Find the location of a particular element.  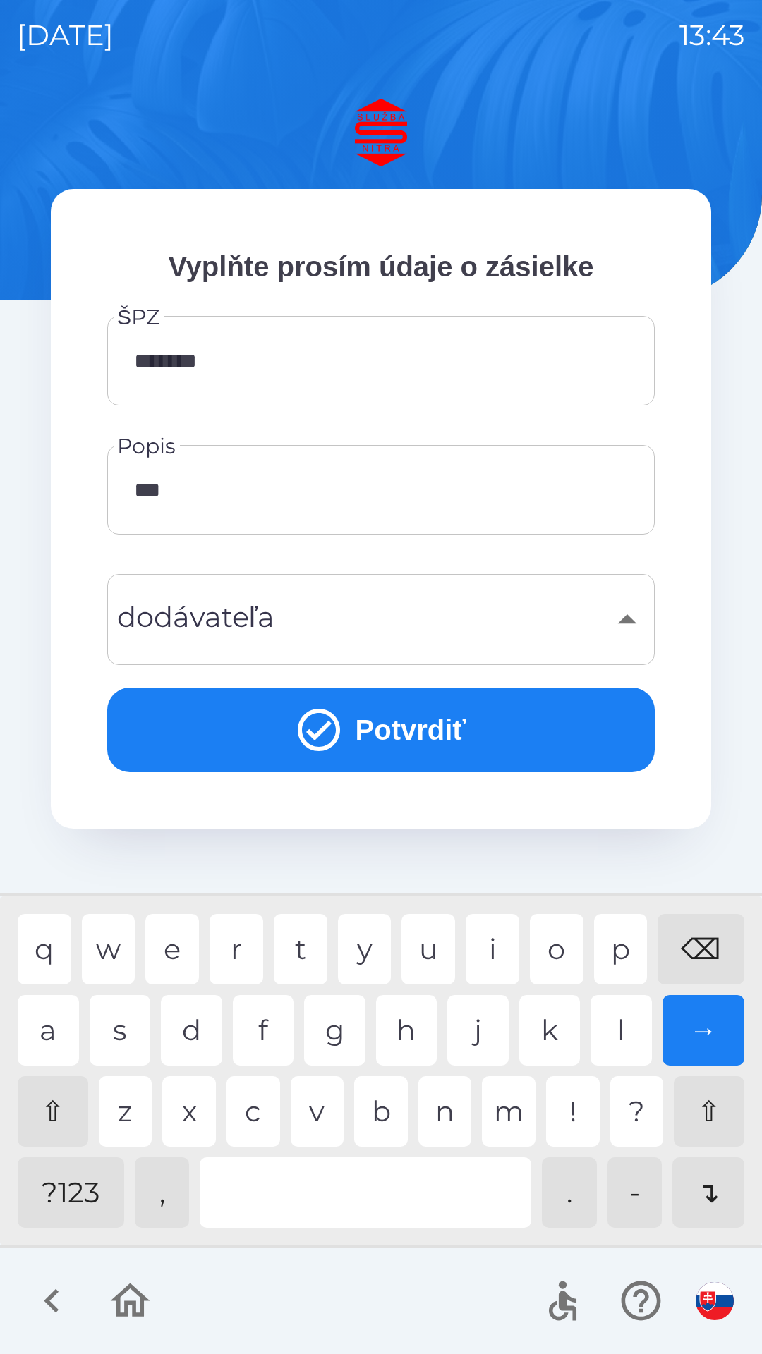

button: Potvrdiť is located at coordinates (381, 730).